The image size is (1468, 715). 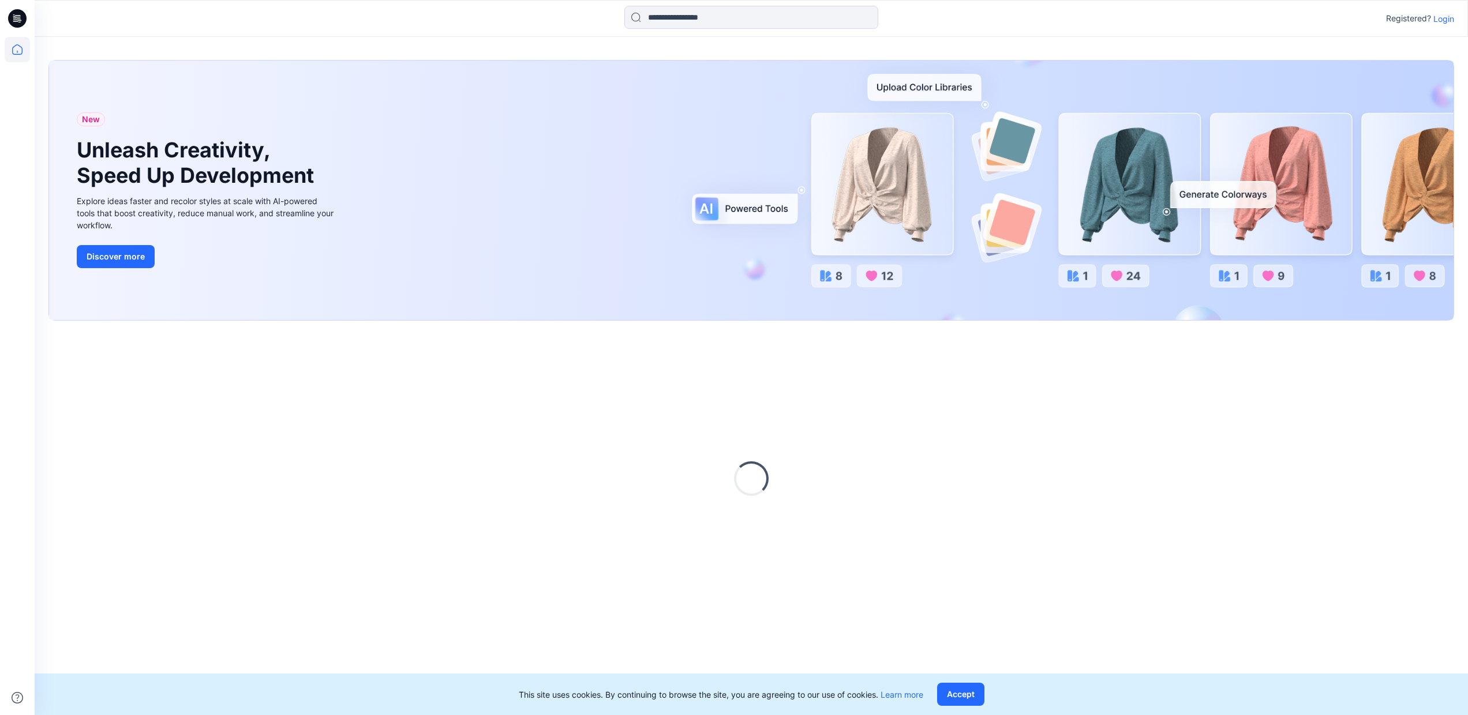 I want to click on span: New, so click(x=91, y=119).